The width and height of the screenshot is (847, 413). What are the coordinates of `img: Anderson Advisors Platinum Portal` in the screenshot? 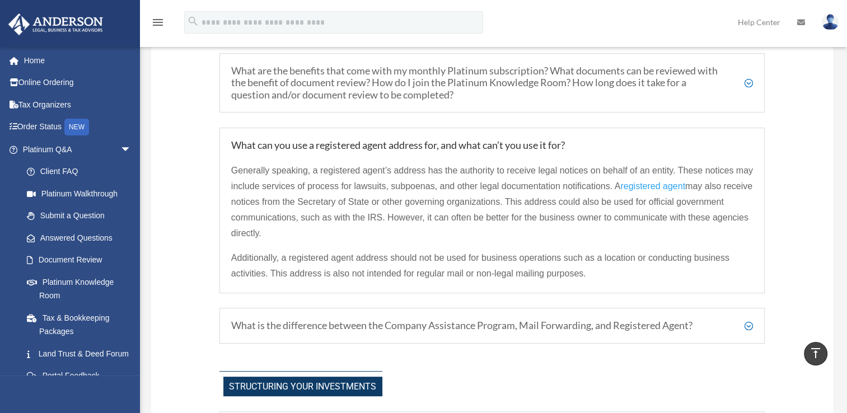 It's located at (55, 24).